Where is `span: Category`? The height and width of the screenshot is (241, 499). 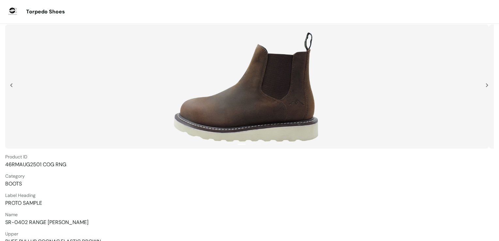
span: Category is located at coordinates (250, 176).